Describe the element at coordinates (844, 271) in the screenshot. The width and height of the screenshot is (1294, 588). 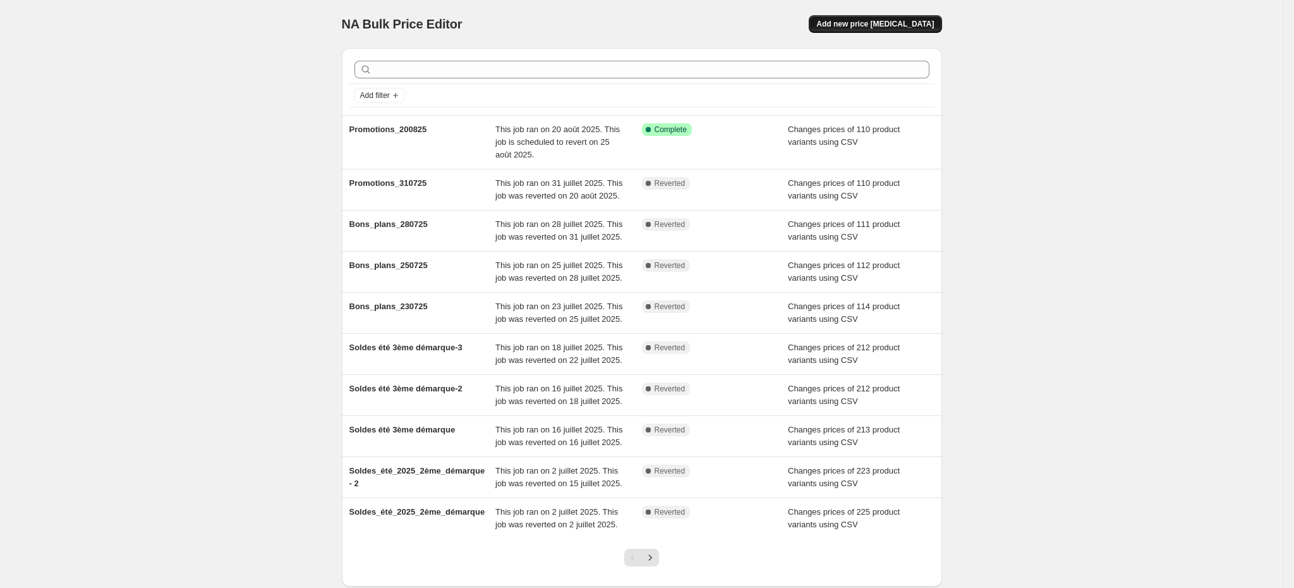
I see `span: Changes prices of 112 product variants using CSV` at that location.